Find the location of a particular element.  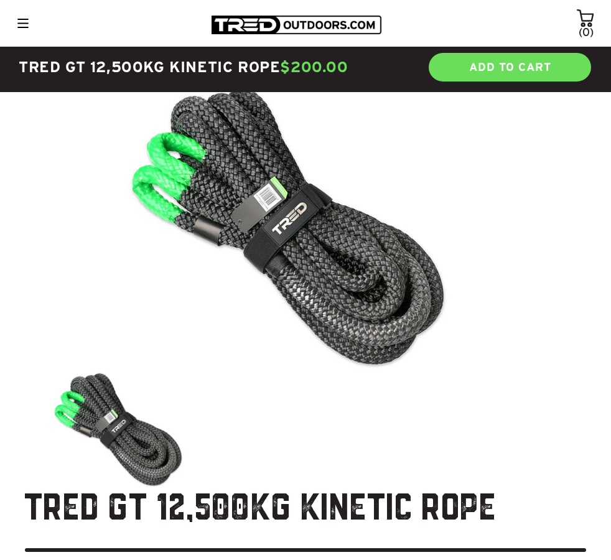

a: TRED Outdoors America is located at coordinates (296, 25).